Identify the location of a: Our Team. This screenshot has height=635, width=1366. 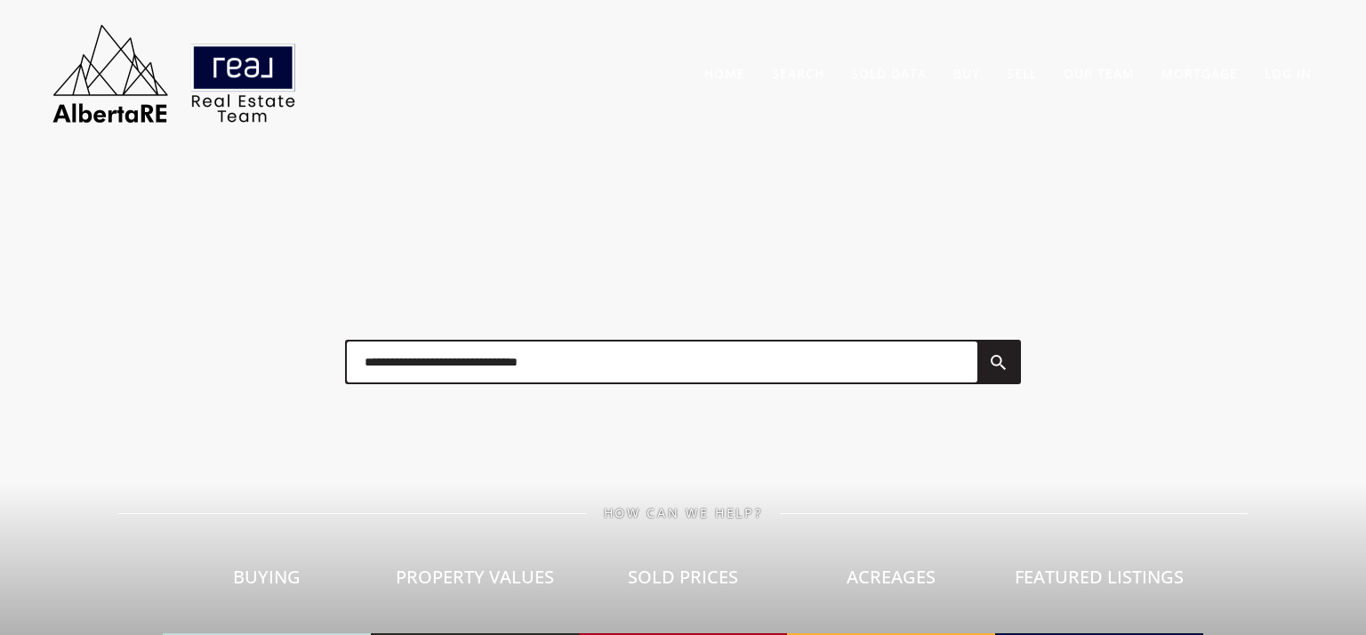
(1099, 73).